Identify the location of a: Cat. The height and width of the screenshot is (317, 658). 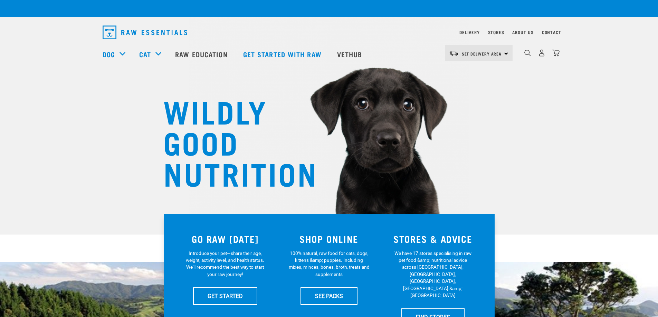
(145, 54).